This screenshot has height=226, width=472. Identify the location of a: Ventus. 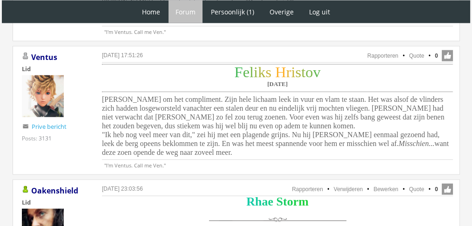
(44, 57).